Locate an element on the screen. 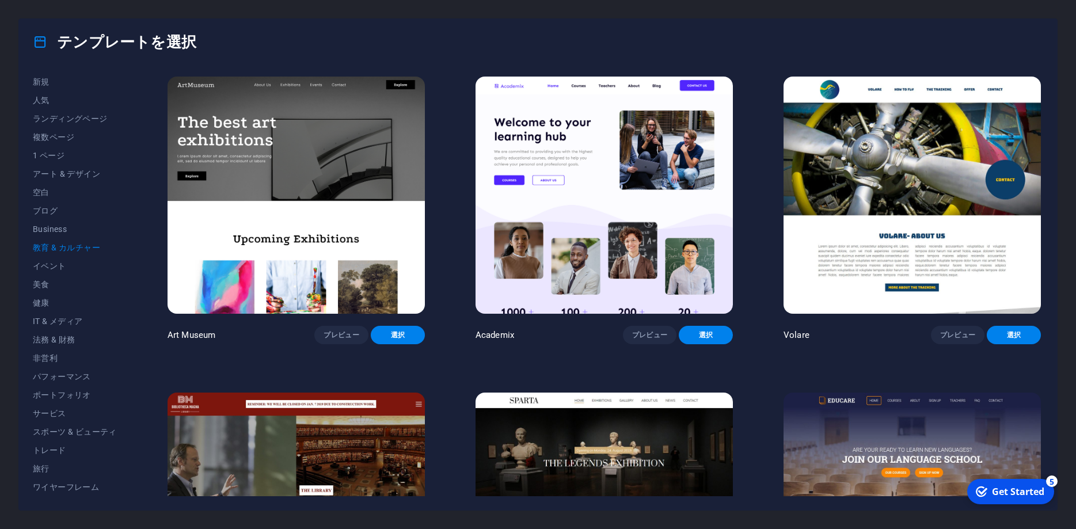  div: 5 is located at coordinates (91, 7).